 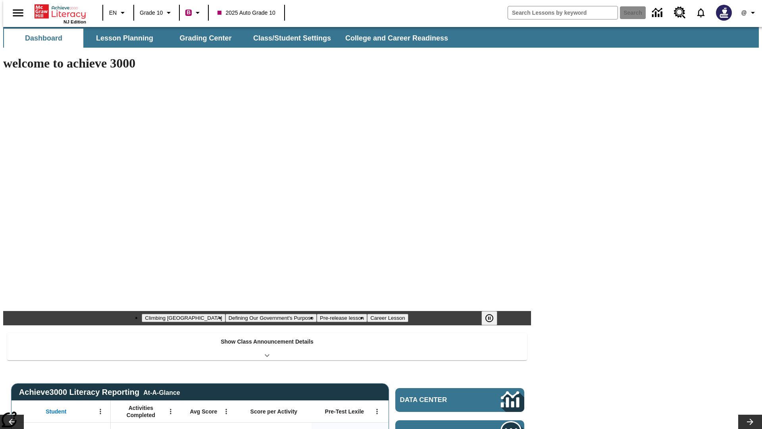 What do you see at coordinates (141, 411) in the screenshot?
I see `span: Activities Completed` at bounding box center [141, 411].